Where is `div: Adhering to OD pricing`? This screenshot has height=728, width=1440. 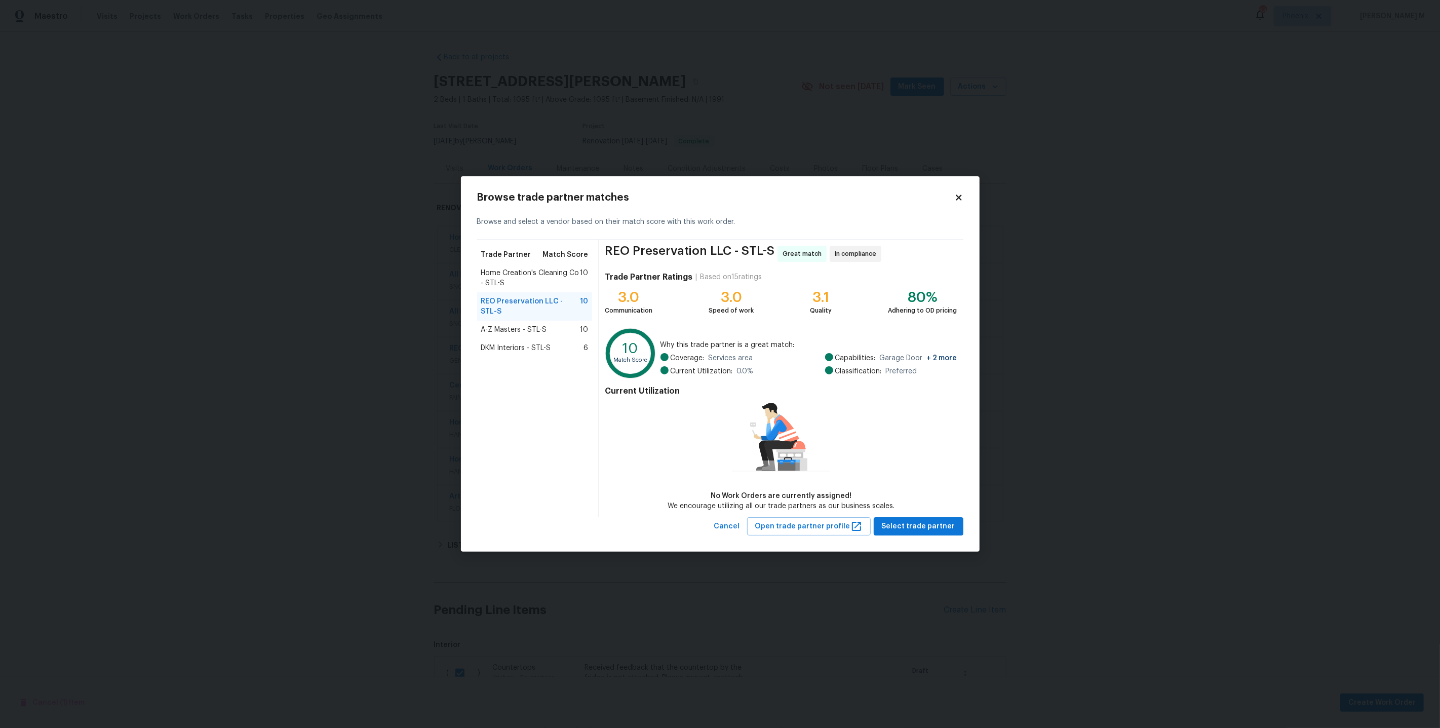 div: Adhering to OD pricing is located at coordinates (923, 310).